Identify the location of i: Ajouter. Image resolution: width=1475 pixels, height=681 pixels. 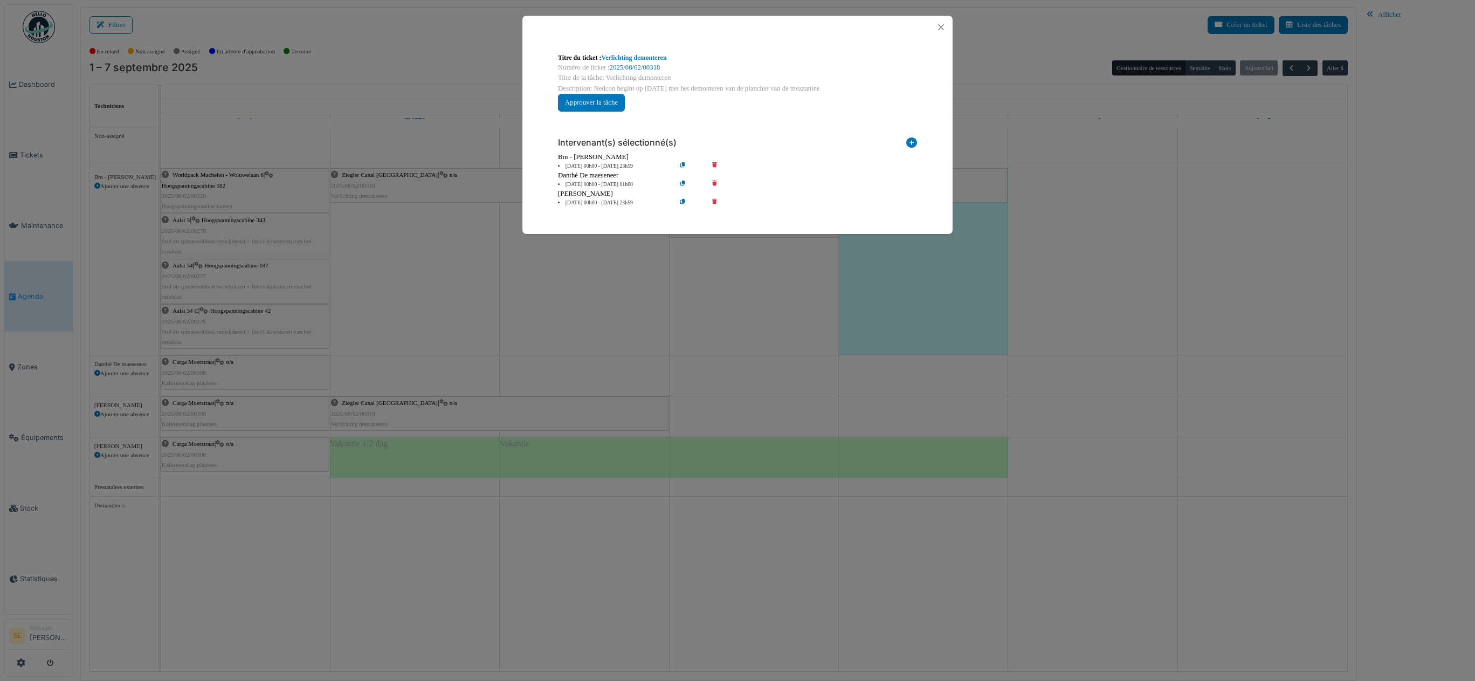
(911, 144).